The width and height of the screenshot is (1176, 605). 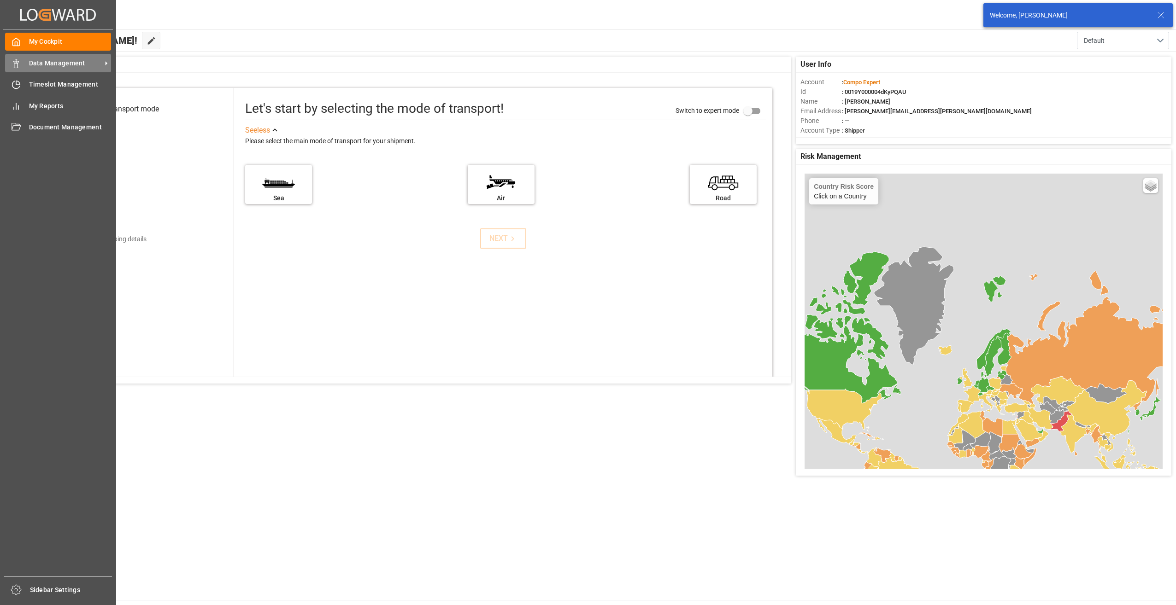 What do you see at coordinates (503, 239) in the screenshot?
I see `button: NEXT` at bounding box center [503, 239].